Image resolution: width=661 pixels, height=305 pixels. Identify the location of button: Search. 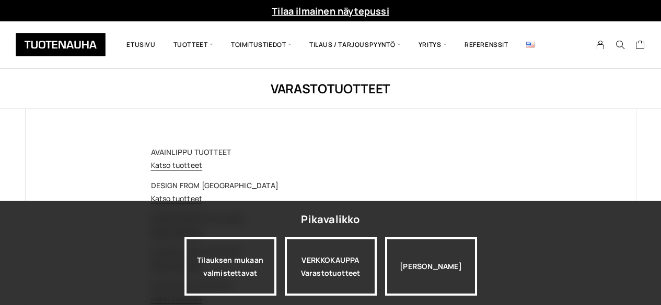
(620, 45).